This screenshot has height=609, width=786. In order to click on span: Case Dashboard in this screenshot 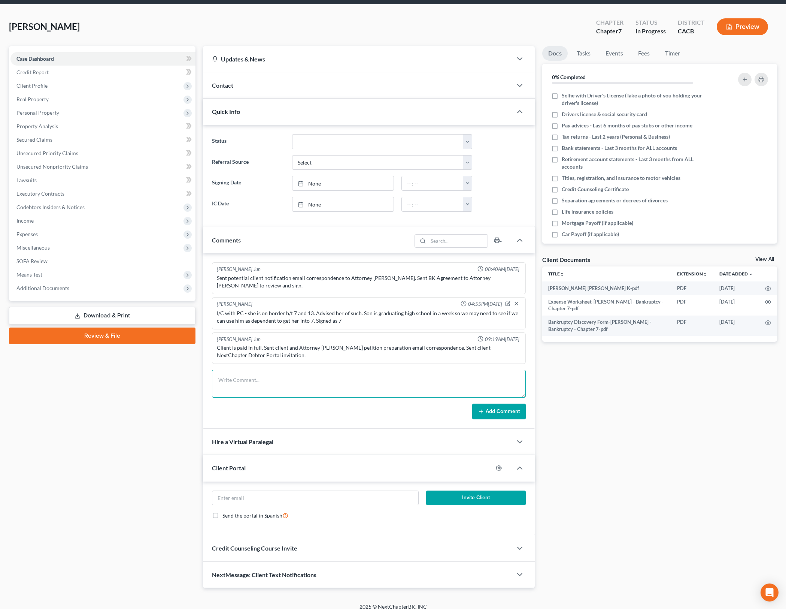, I will do `click(35, 58)`.